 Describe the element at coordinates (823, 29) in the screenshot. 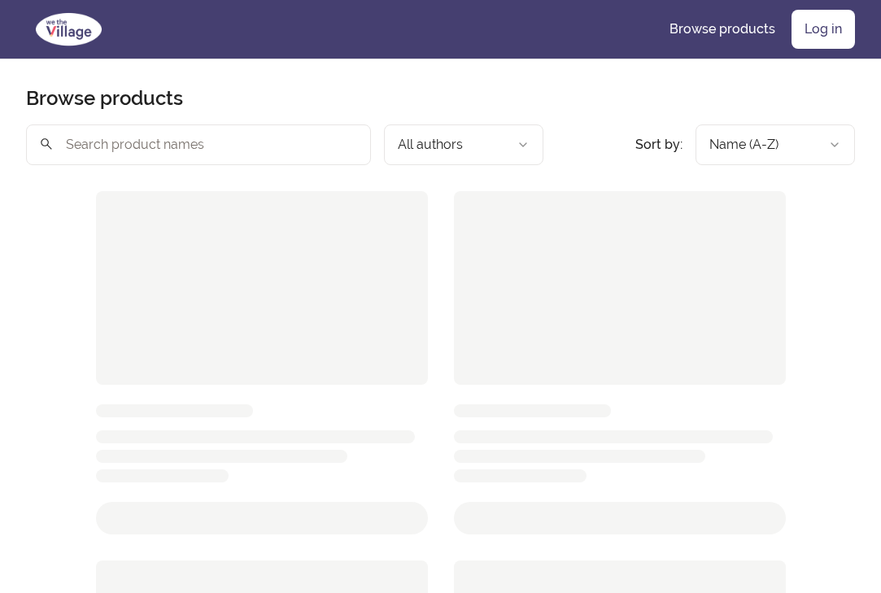

I see `a: Log in` at that location.